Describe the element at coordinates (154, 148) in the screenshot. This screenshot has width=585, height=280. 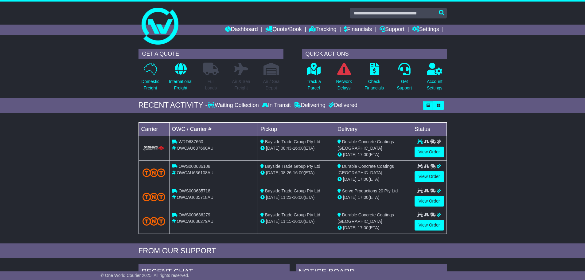
I see `img: HiTrans.png` at that location.